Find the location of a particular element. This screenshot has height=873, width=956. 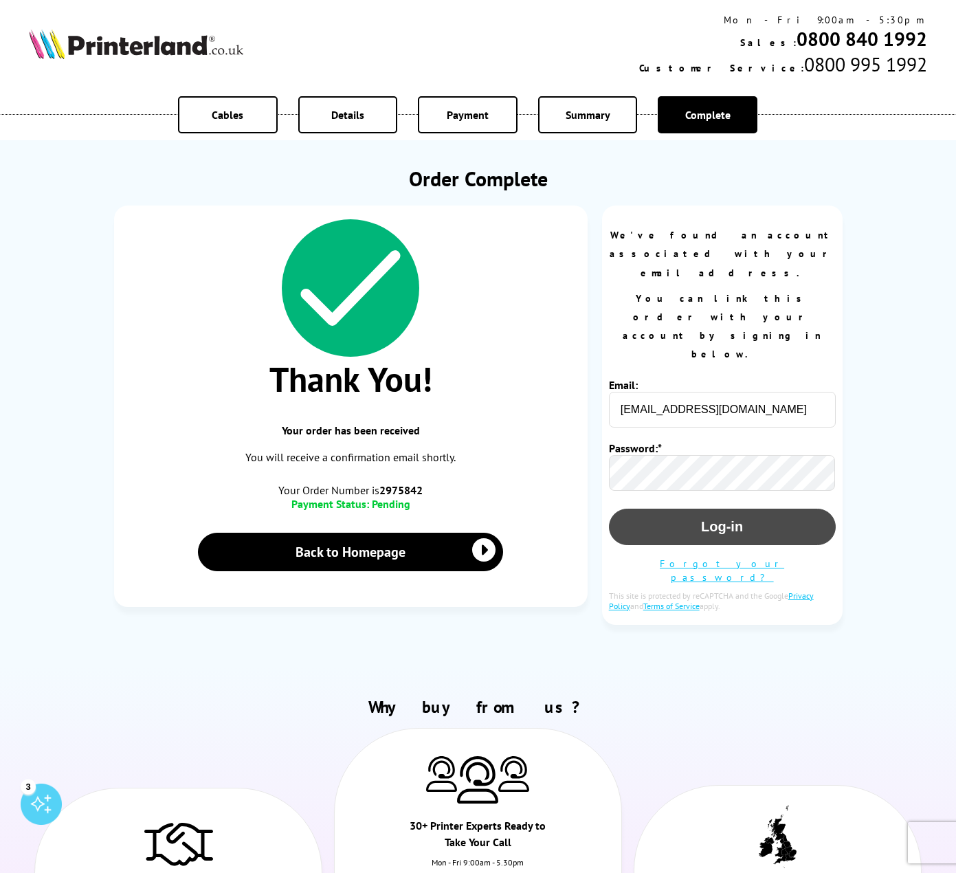

label: Email: is located at coordinates (637, 385).